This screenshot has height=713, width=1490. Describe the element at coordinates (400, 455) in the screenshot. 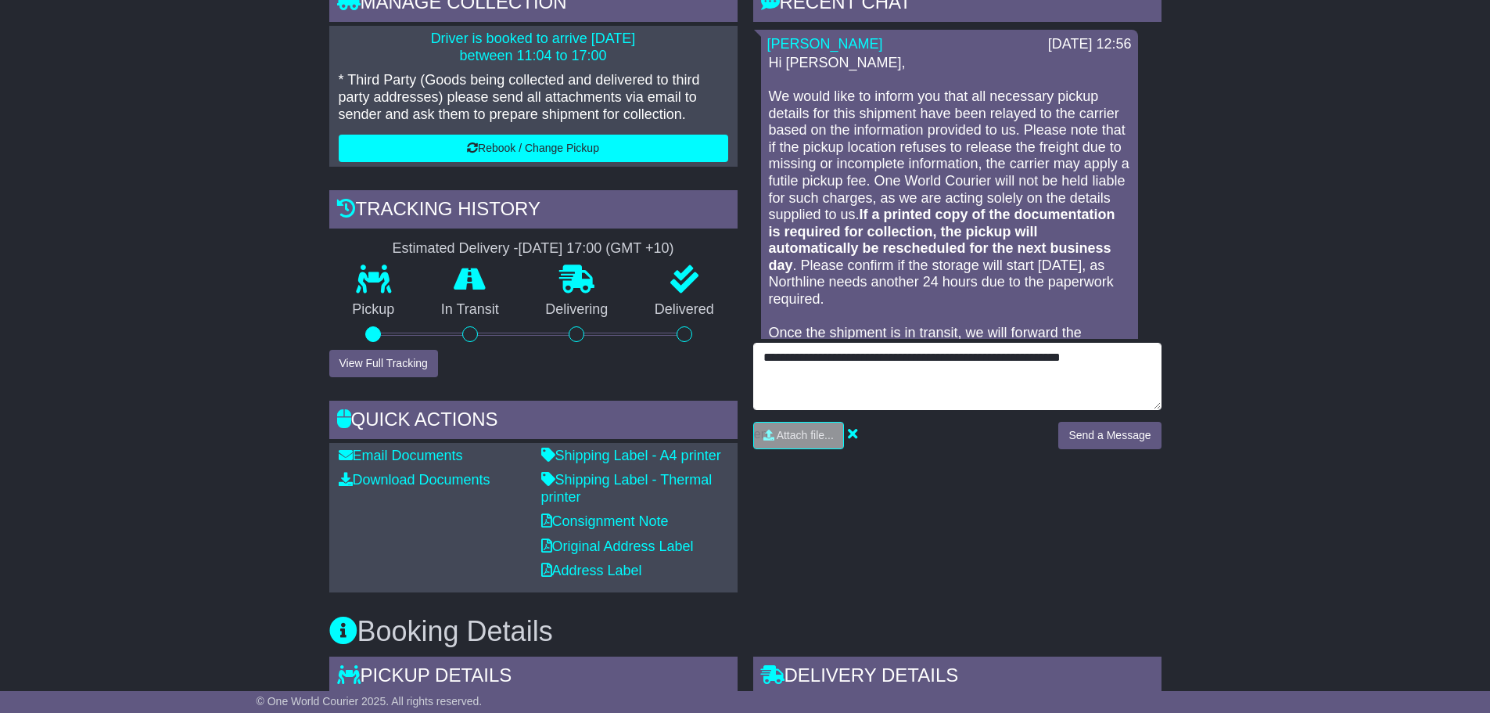

I see `a: Email Documents` at that location.